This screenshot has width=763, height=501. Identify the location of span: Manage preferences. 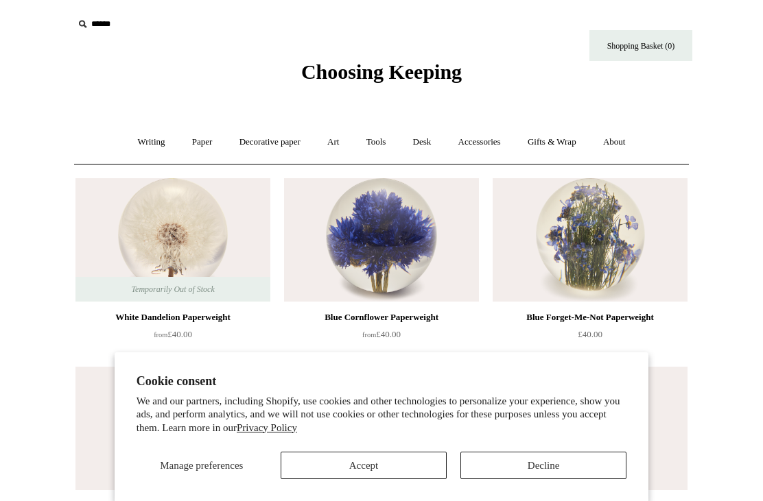
(201, 466).